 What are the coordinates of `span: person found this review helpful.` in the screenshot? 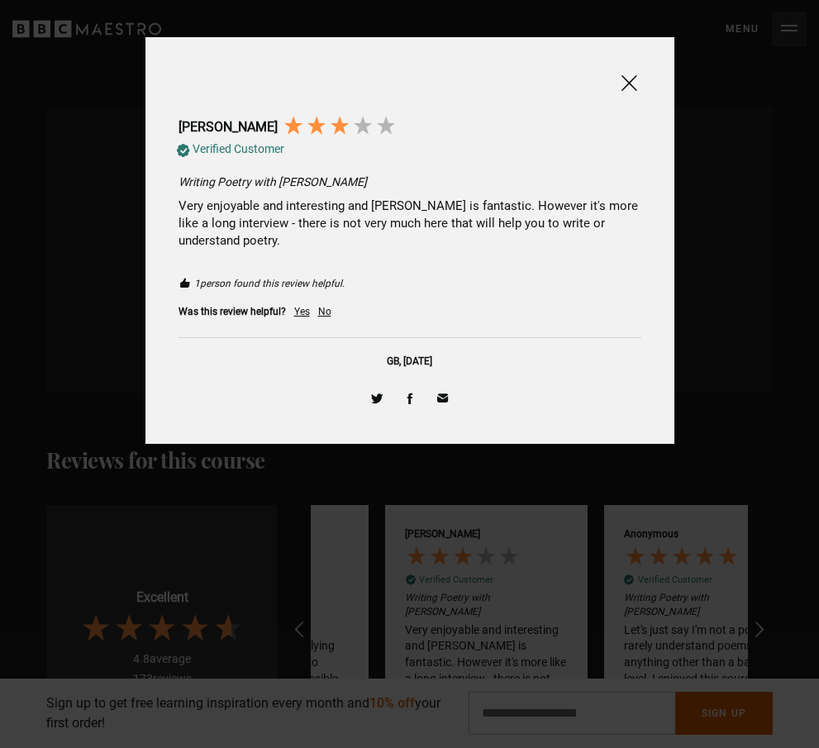 It's located at (270, 284).